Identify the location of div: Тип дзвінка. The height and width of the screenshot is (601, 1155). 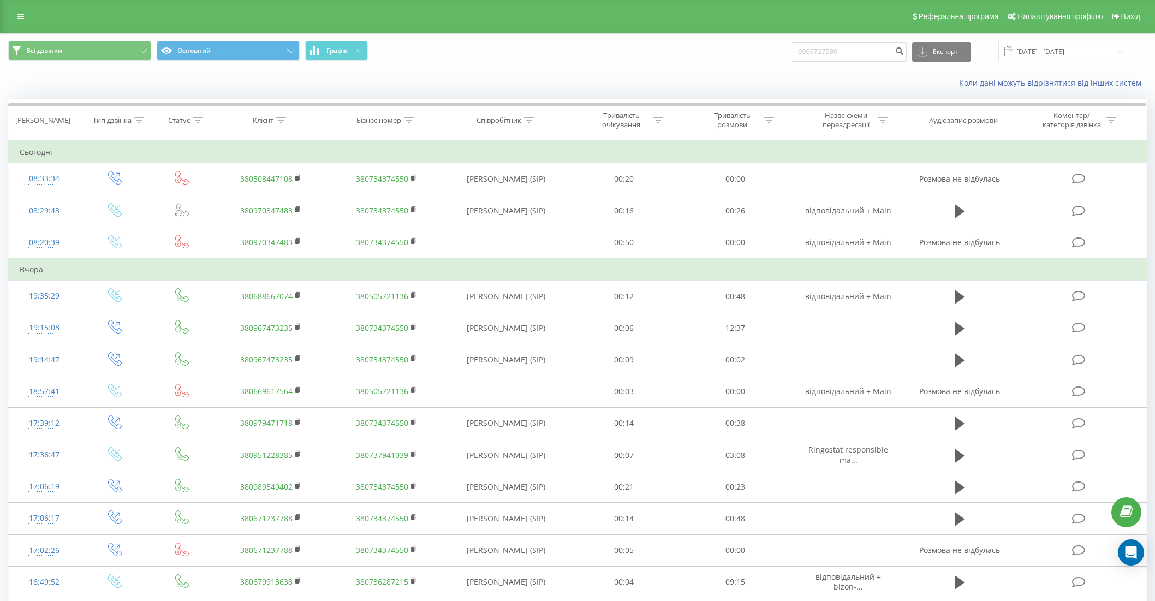
(112, 120).